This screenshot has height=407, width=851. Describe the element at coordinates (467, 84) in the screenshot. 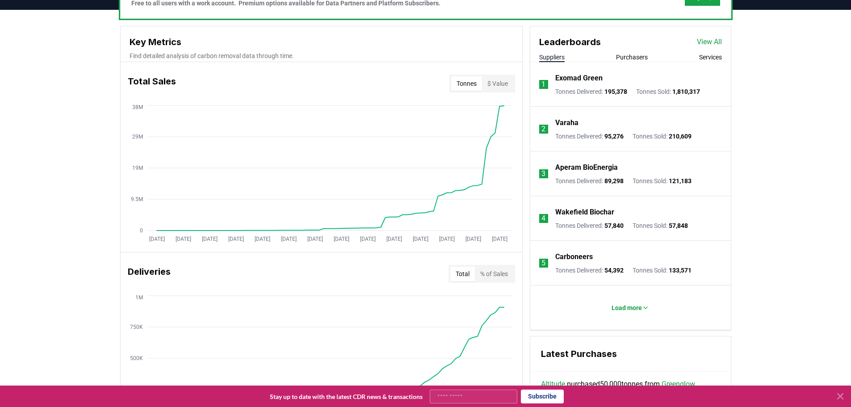

I see `button: Tonnes` at that location.